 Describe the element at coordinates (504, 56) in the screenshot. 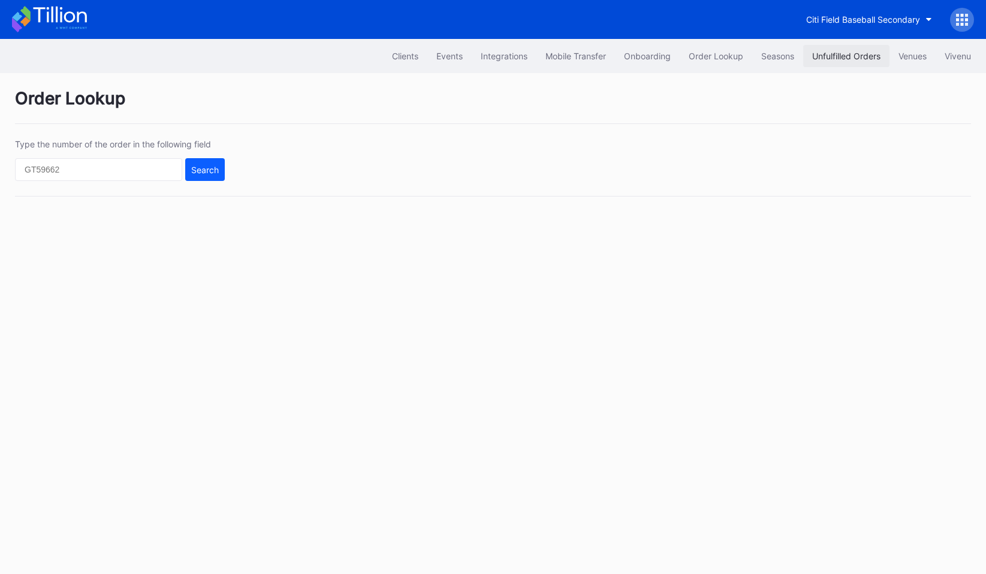

I see `button: Integrations` at that location.